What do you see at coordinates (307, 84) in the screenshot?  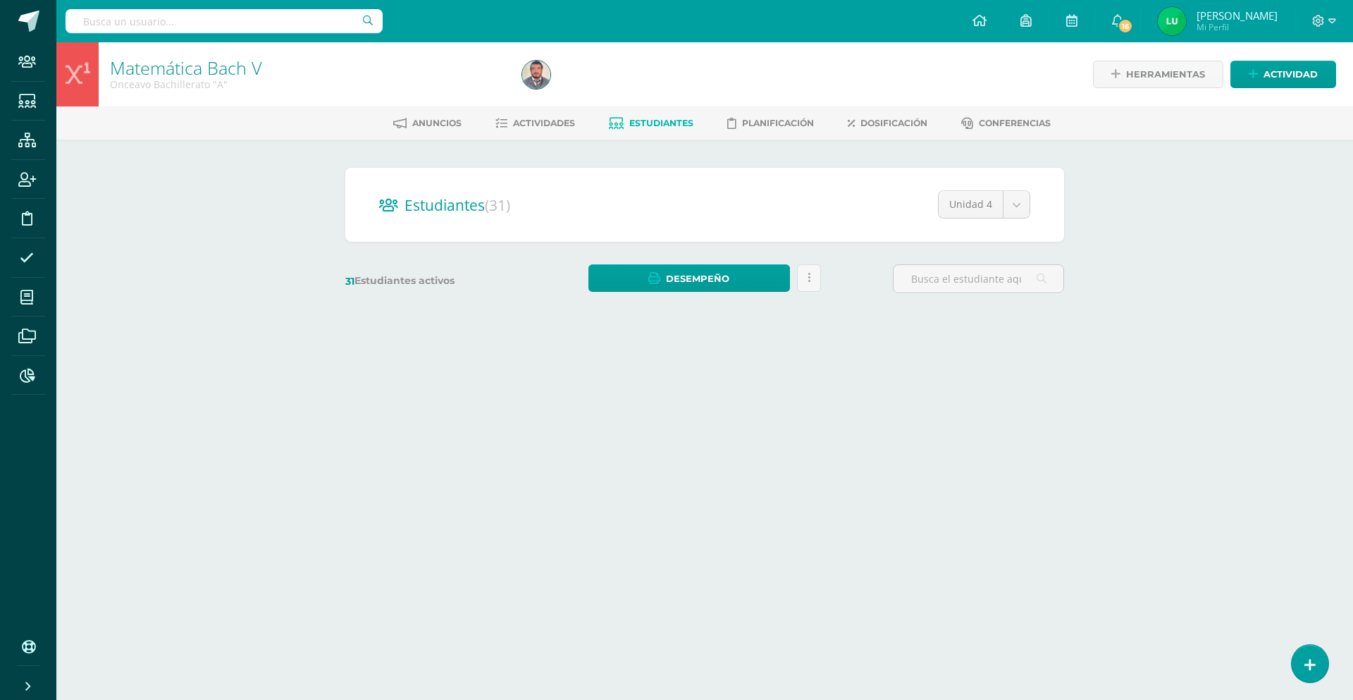 I see `div: Onceavo Bachillerato 'A'` at bounding box center [307, 84].